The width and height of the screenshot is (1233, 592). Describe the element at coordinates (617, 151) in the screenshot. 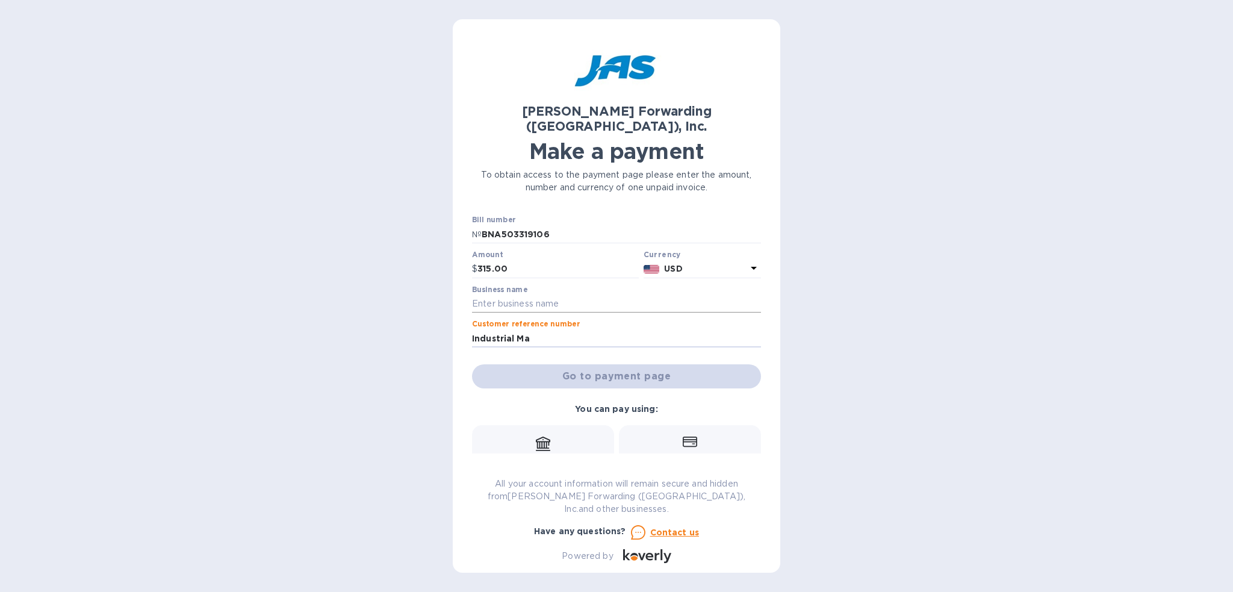

I see `h1: Make a payment` at that location.